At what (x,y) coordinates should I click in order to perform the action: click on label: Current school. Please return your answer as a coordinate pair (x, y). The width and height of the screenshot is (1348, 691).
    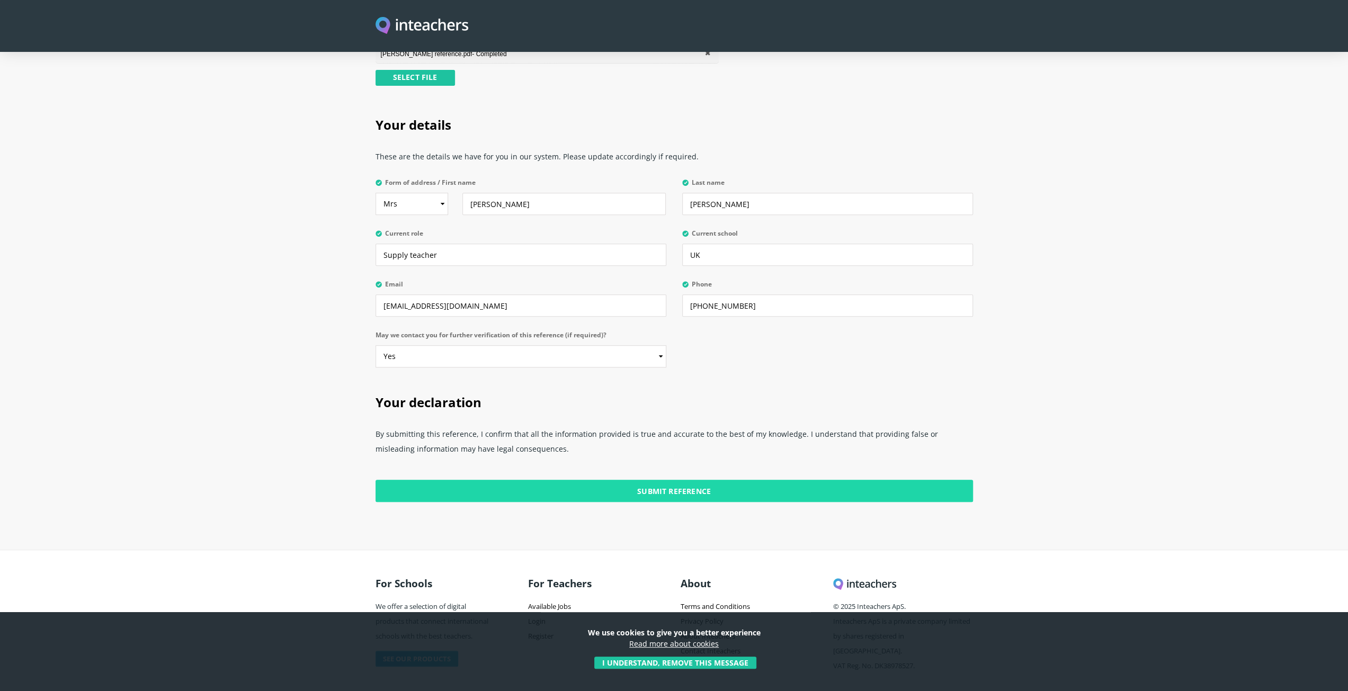
    Looking at the image, I should click on (827, 237).